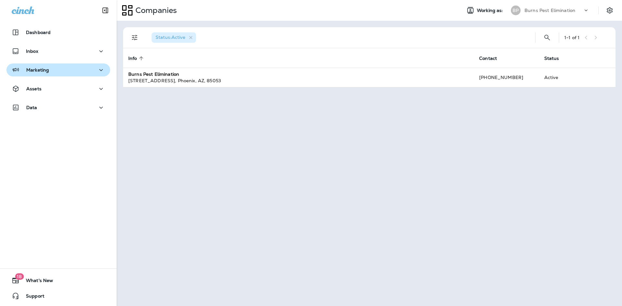 This screenshot has height=306, width=622. What do you see at coordinates (58, 32) in the screenshot?
I see `button: Dashboard` at bounding box center [58, 32].